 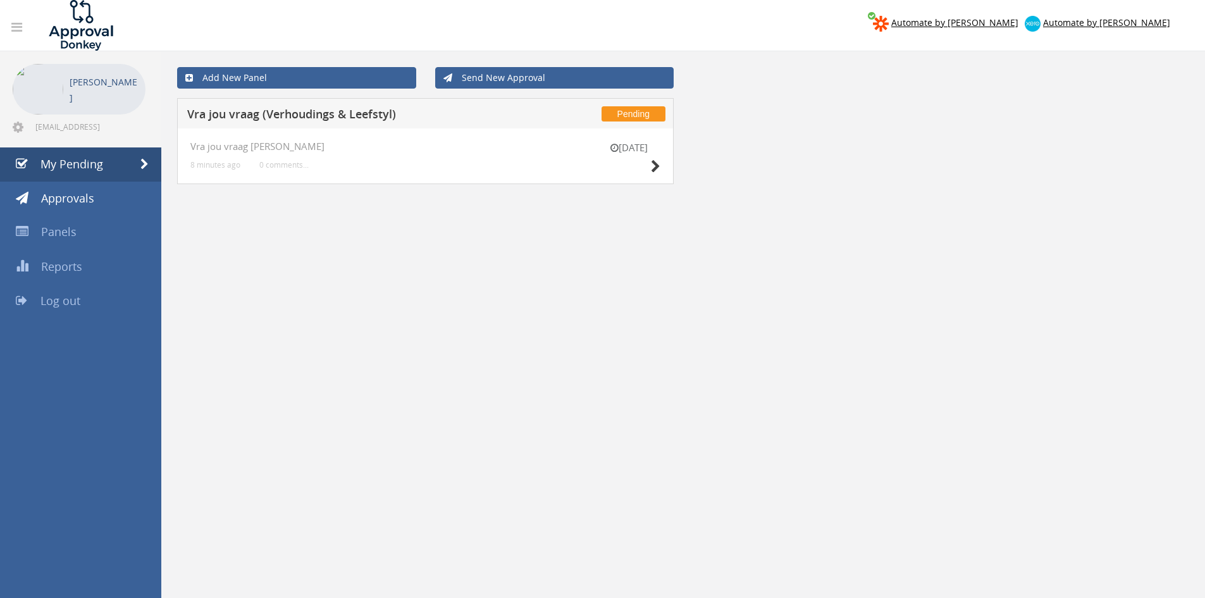 What do you see at coordinates (297, 78) in the screenshot?
I see `a: Add New Panel` at bounding box center [297, 78].